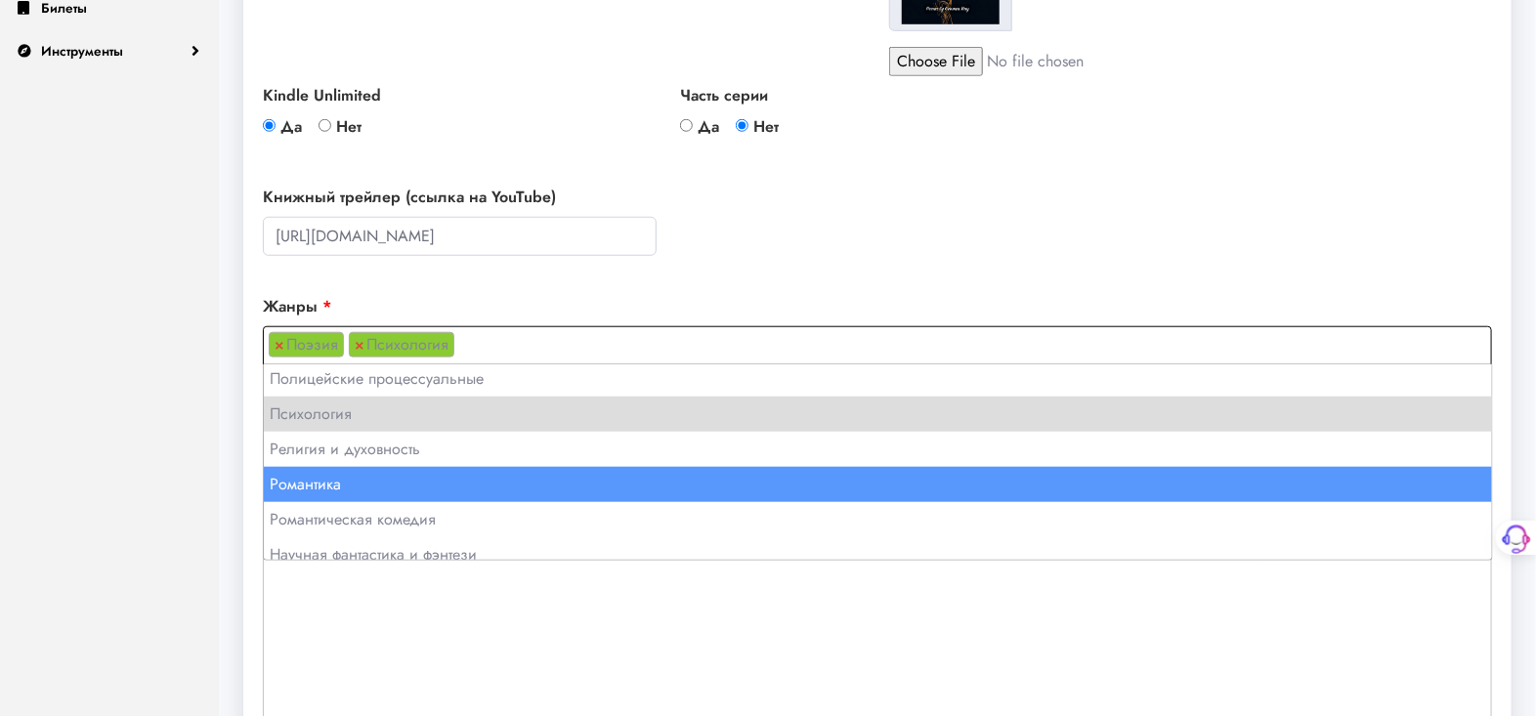 This screenshot has width=1536, height=716. I want to click on font: Инструменты, so click(82, 51).